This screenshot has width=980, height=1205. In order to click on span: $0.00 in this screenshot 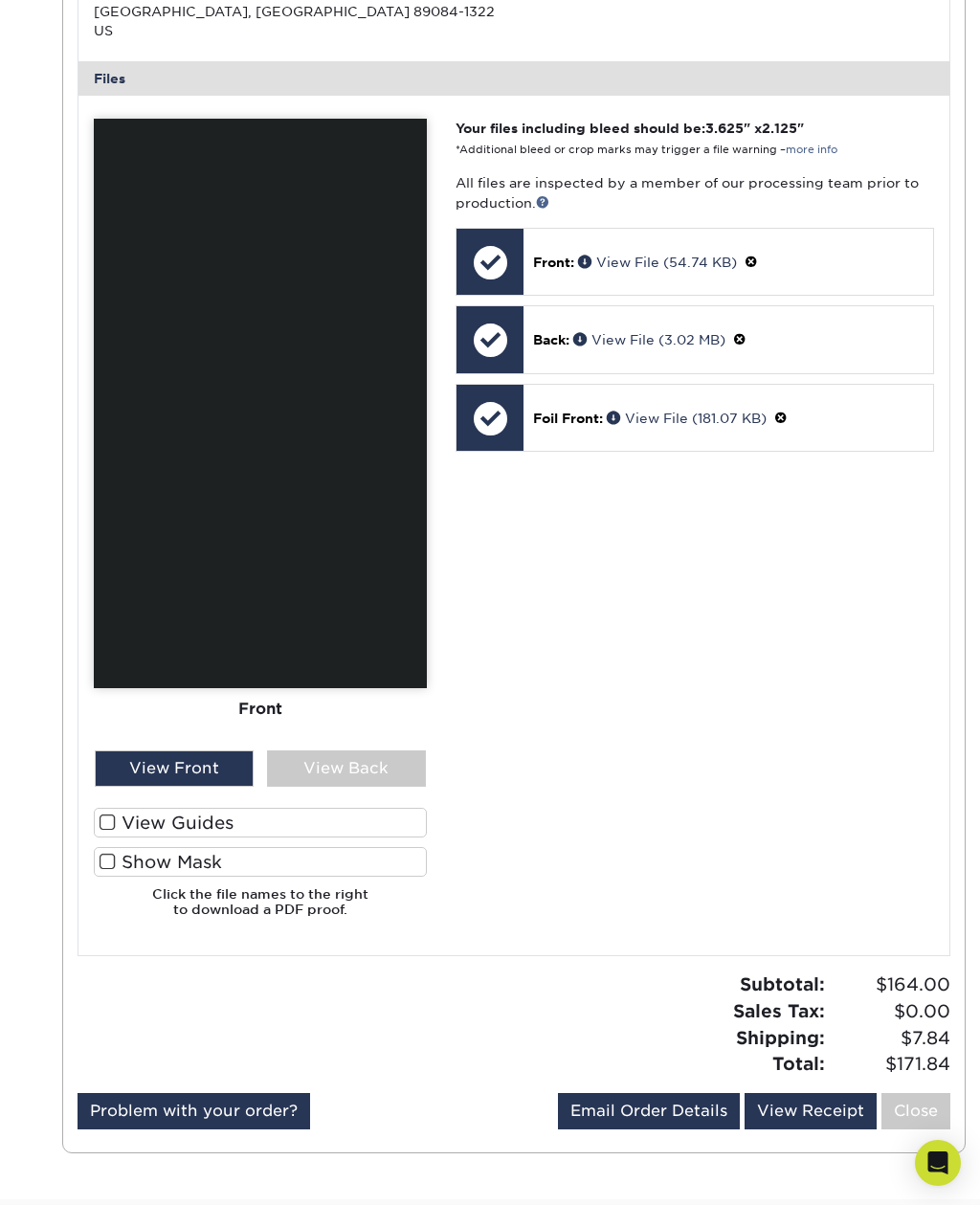, I will do `click(889, 1011)`.